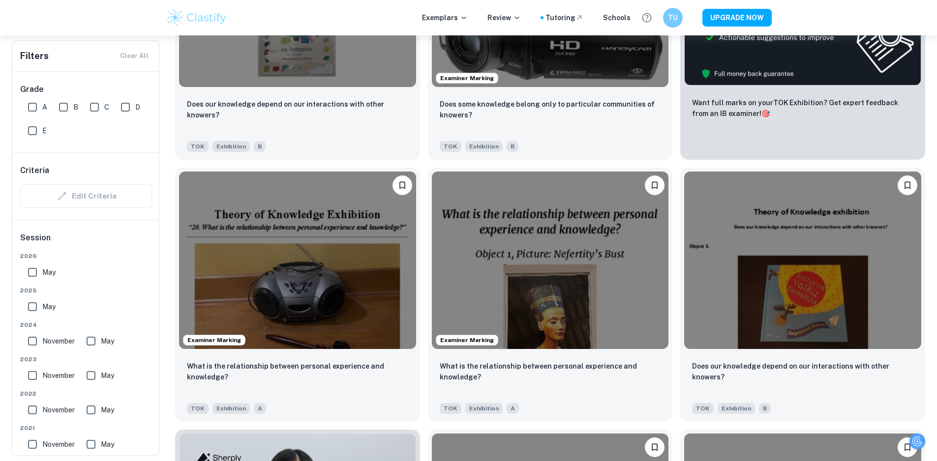 This screenshot has height=461, width=937. I want to click on span: 2022, so click(86, 394).